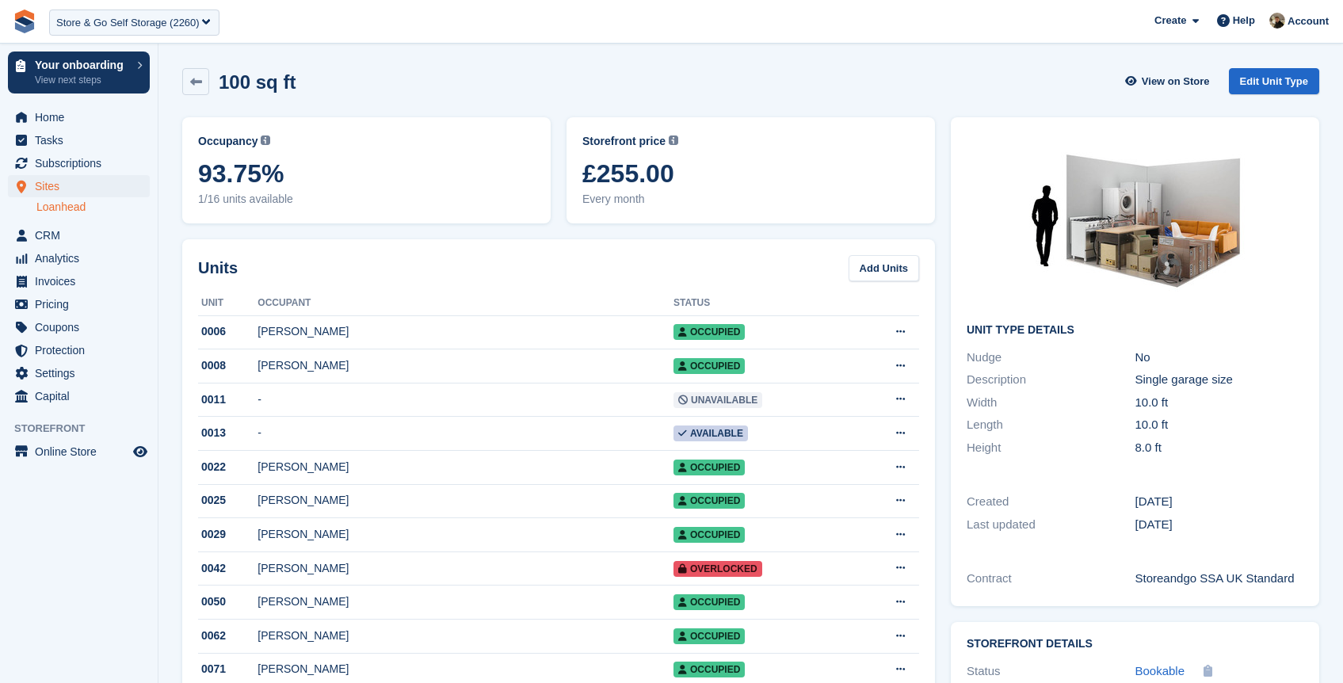  Describe the element at coordinates (751, 174) in the screenshot. I see `span: £255.00` at that location.